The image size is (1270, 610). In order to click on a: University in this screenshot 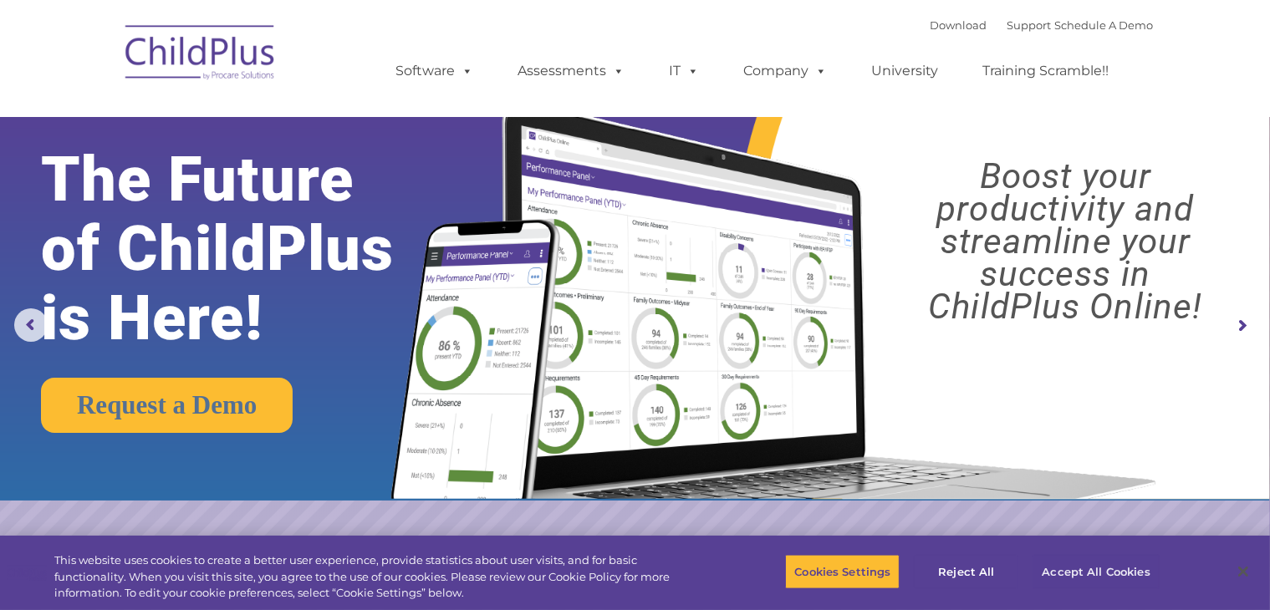, I will do `click(905, 71)`.